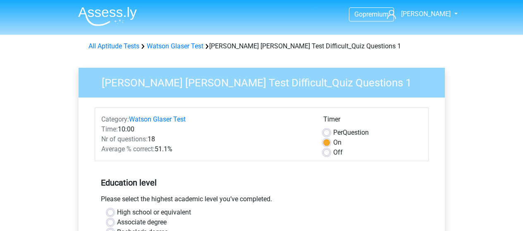  I want to click on label: Off, so click(338, 153).